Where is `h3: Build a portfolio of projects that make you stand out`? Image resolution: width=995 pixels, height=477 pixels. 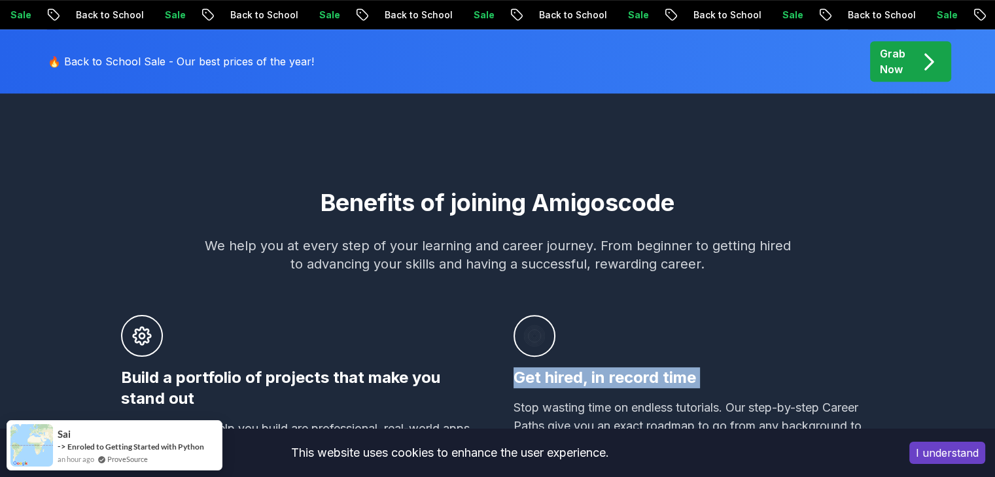
h3: Build a portfolio of projects that make you stand out is located at coordinates (301, 388).